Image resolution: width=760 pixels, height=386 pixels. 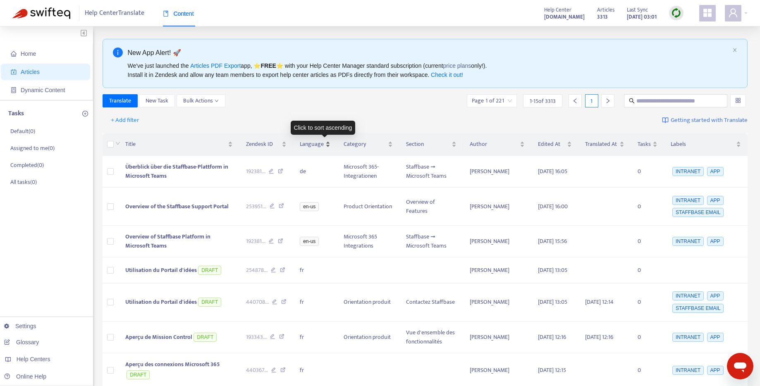 I want to click on p: Completed ( 0 ), so click(x=27, y=165).